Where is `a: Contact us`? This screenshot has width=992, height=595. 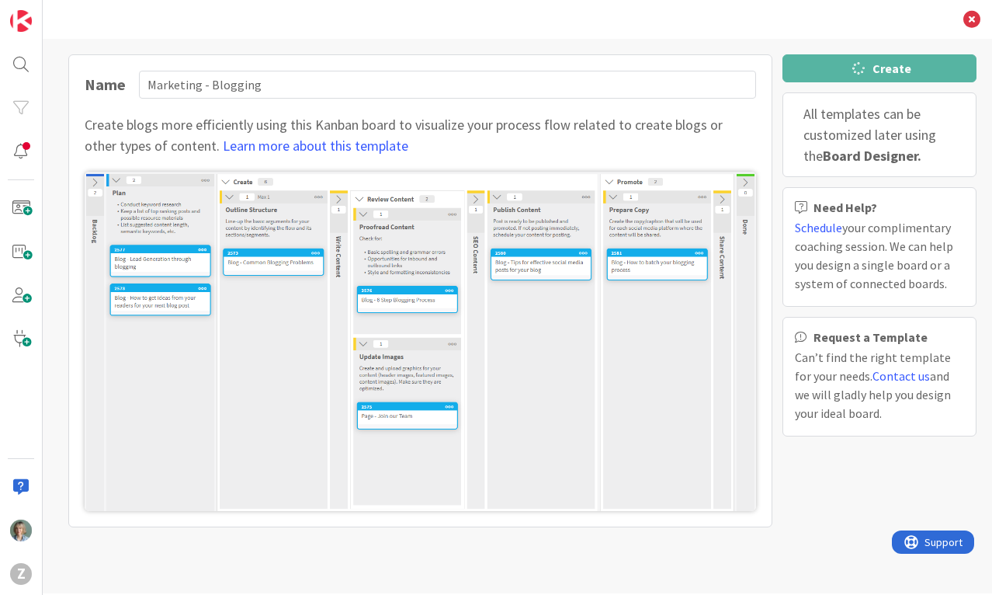 a: Contact us is located at coordinates (901, 376).